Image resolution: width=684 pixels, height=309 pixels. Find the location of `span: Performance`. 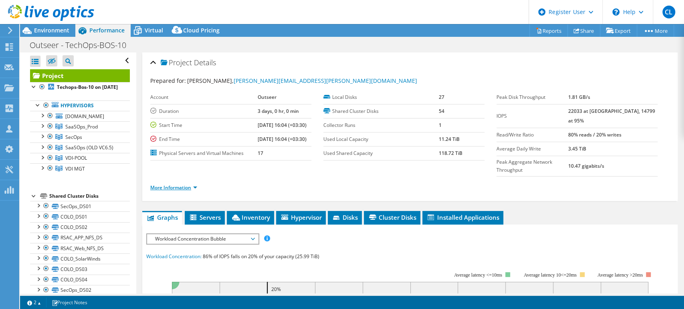

span: Performance is located at coordinates (107, 30).